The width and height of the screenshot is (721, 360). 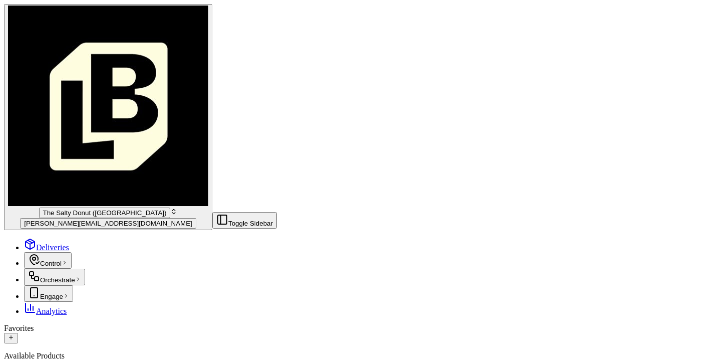 I want to click on button: Toggle Sidebar, so click(x=244, y=220).